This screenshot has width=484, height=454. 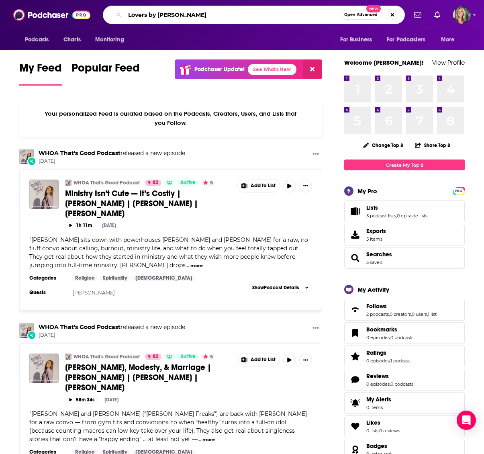 I want to click on span: New, so click(x=373, y=8).